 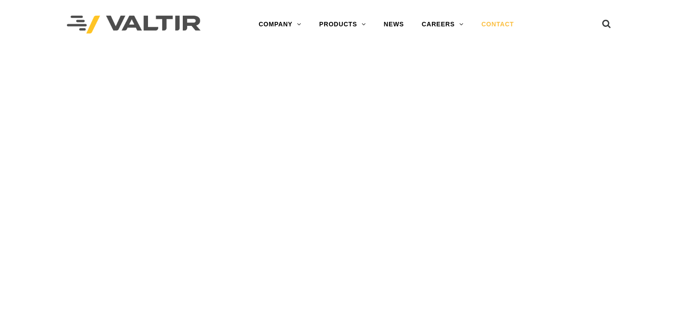 What do you see at coordinates (342, 25) in the screenshot?
I see `a: PRODUCTS` at bounding box center [342, 25].